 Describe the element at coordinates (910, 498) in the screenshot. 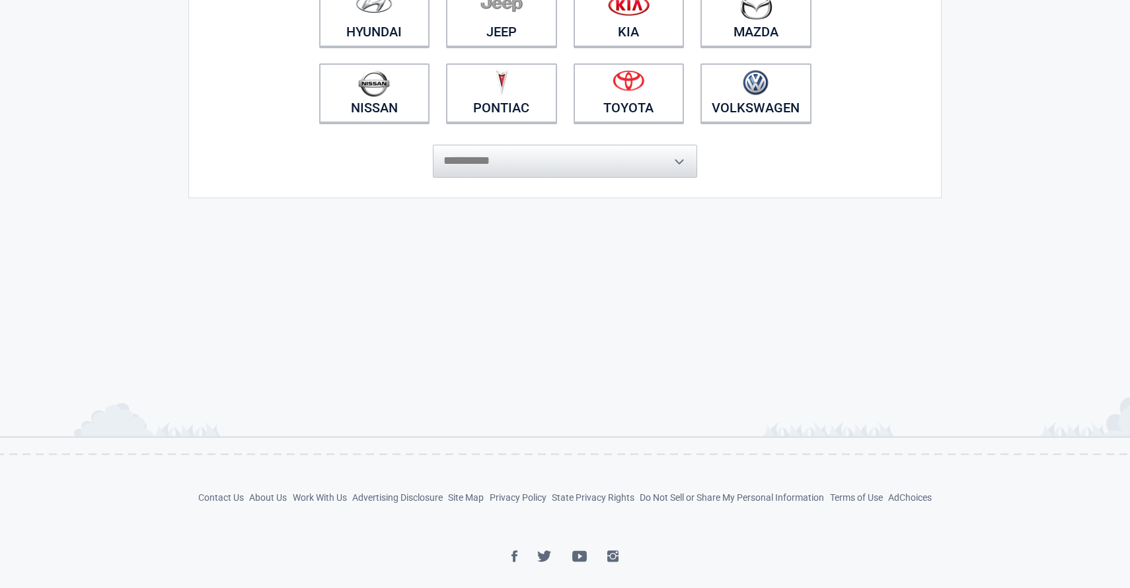

I see `a: AdChoices` at that location.